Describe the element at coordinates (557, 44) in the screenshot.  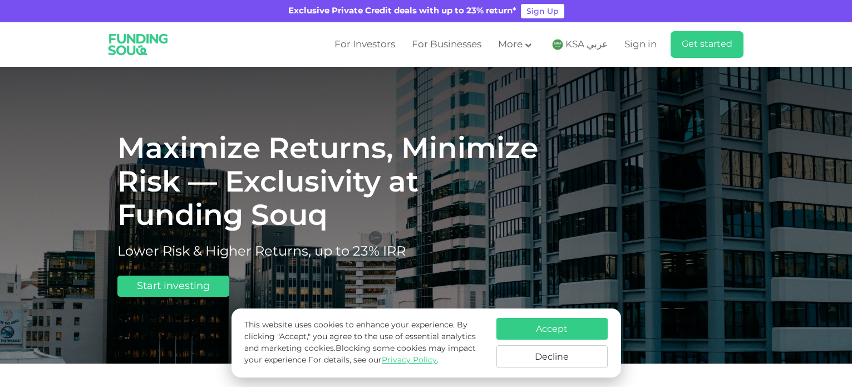
I see `img: SA Flag` at that location.